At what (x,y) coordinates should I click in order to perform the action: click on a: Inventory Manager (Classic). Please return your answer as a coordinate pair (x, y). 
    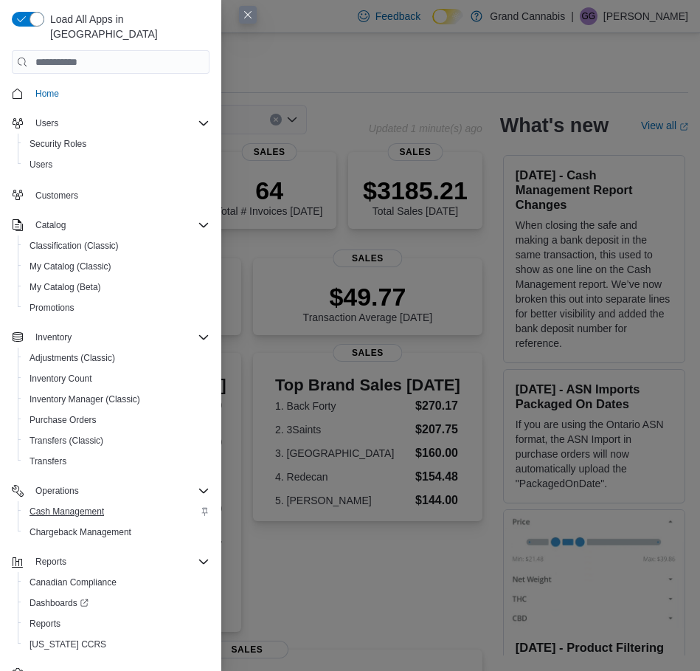
    Looking at the image, I should click on (85, 399).